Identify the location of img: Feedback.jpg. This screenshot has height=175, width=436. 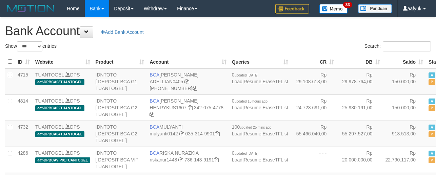
(292, 9).